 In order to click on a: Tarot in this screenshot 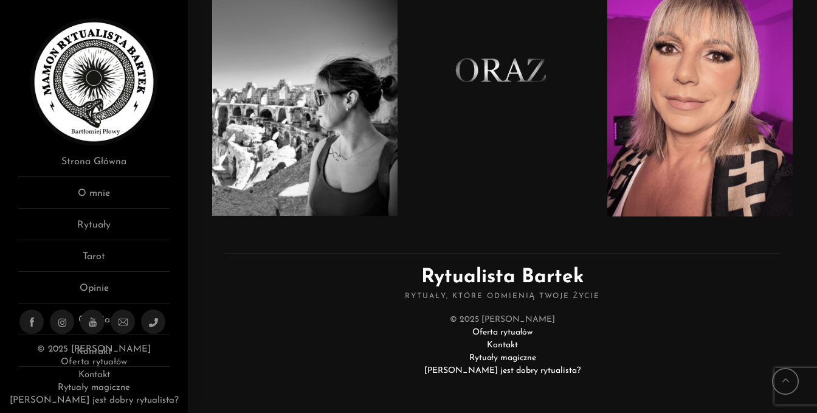, I will do `click(94, 260)`.